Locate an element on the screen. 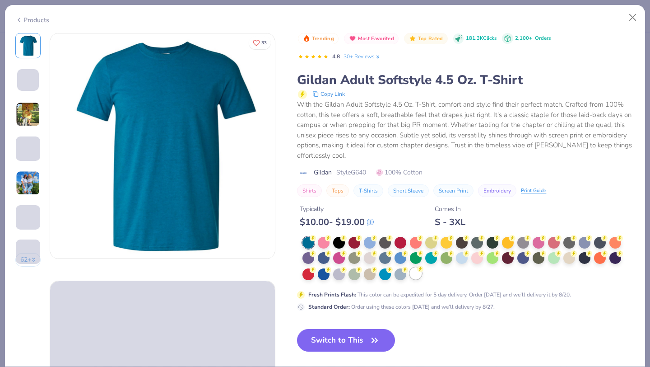 The image size is (650, 367). strong: Standard Order : is located at coordinates (329, 307).